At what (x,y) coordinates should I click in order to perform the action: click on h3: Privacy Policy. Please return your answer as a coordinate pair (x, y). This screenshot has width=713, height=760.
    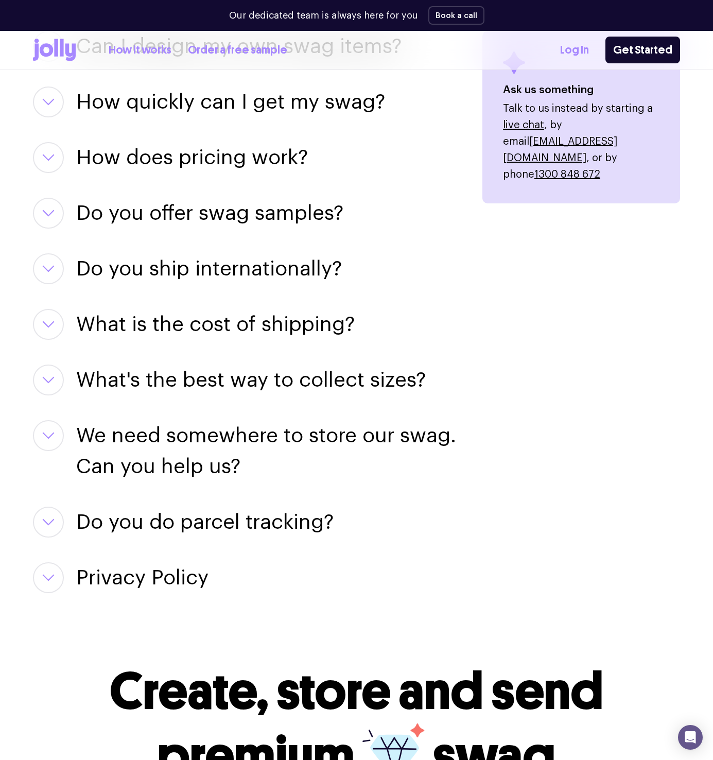
    Looking at the image, I should click on (142, 578).